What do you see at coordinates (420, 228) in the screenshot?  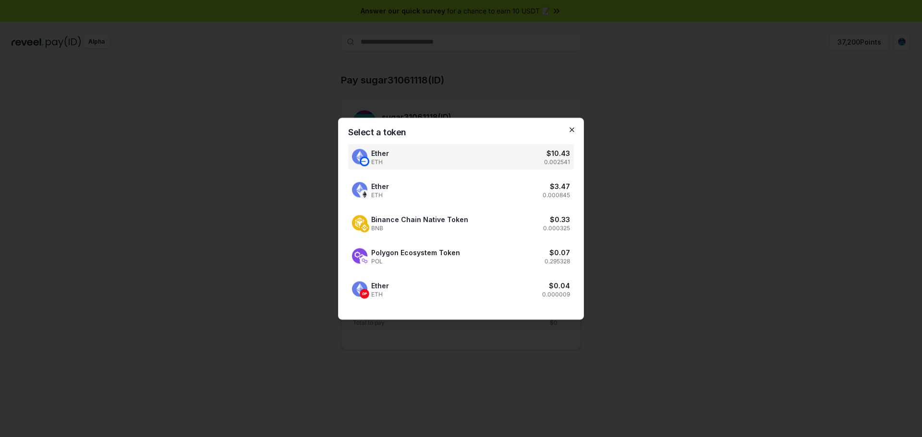 I see `span: BNB` at bounding box center [420, 228].